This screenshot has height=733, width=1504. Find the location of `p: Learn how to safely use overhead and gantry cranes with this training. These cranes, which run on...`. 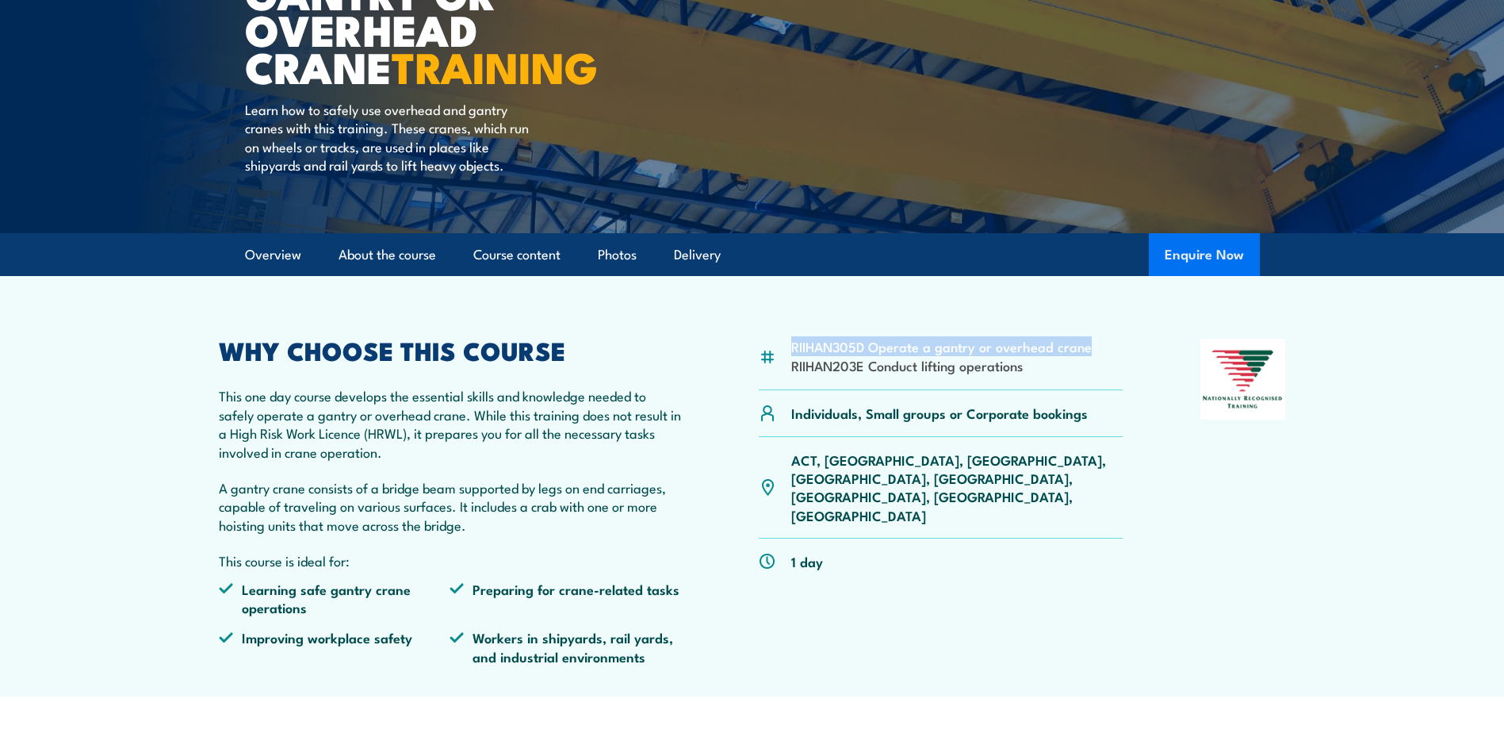

p: Learn how to safely use overhead and gantry cranes with this training. These cranes, which run on... is located at coordinates (389, 137).